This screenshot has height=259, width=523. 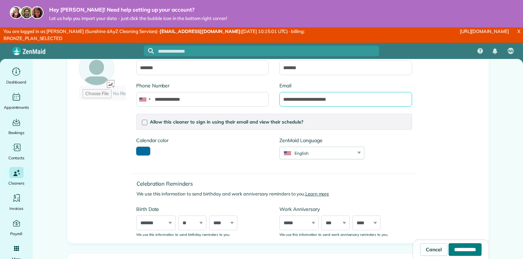 I want to click on sub: We use this information to send work anniversary reminders to you., so click(x=334, y=235).